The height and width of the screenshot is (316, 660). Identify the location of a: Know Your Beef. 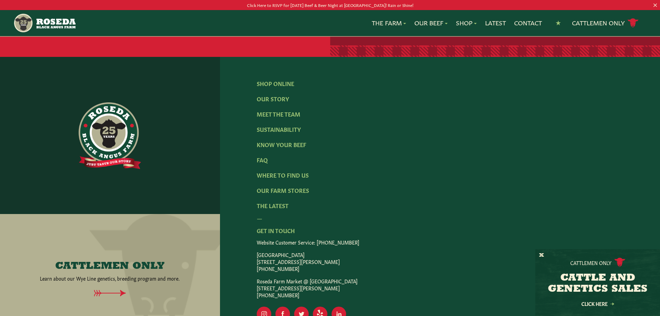
(281, 144).